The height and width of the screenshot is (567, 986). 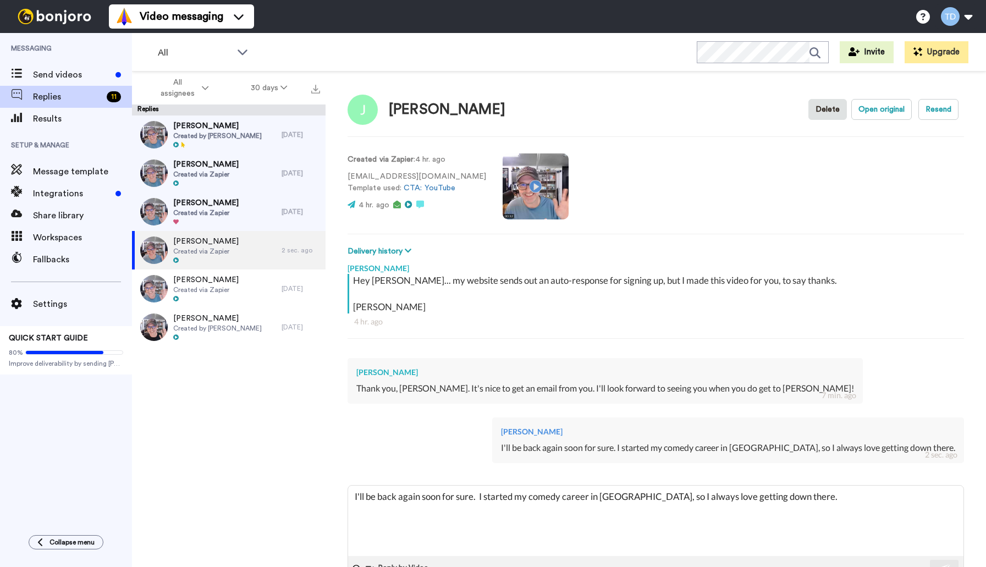 I want to click on button: 30 days, so click(x=269, y=88).